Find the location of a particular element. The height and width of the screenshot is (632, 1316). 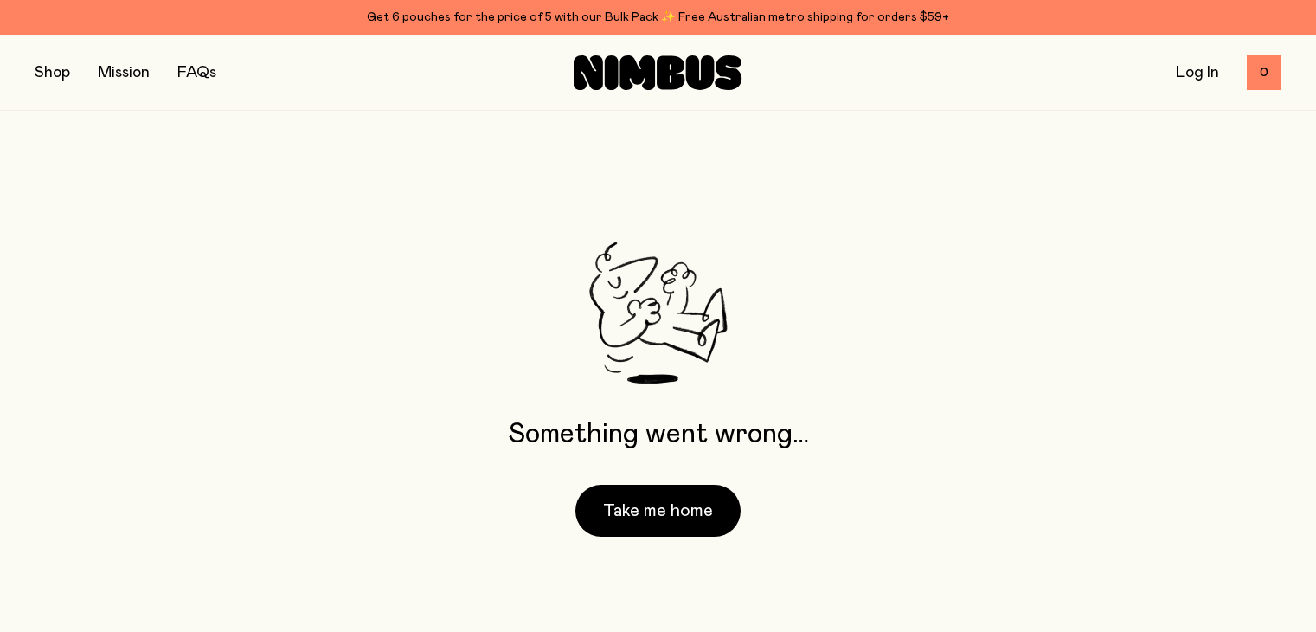

a: Log In is located at coordinates (1198, 73).